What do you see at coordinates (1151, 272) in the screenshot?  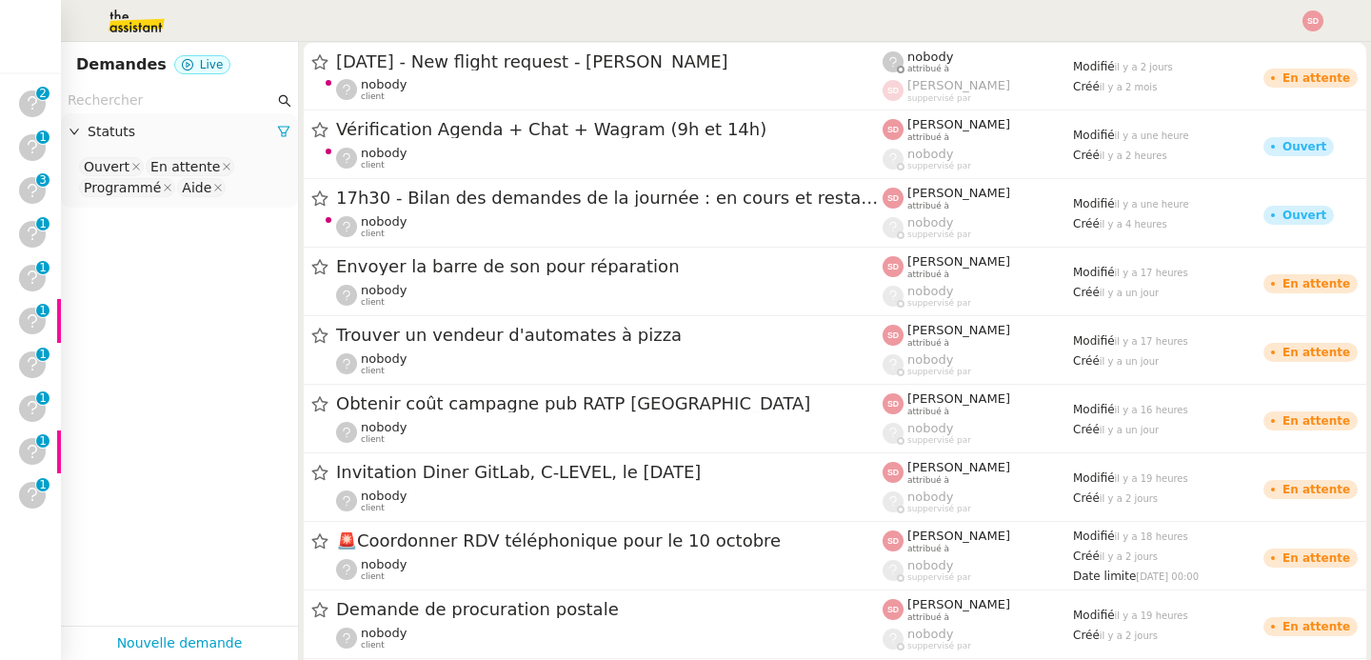 I see `span: il y a 17 heures` at bounding box center [1151, 272].